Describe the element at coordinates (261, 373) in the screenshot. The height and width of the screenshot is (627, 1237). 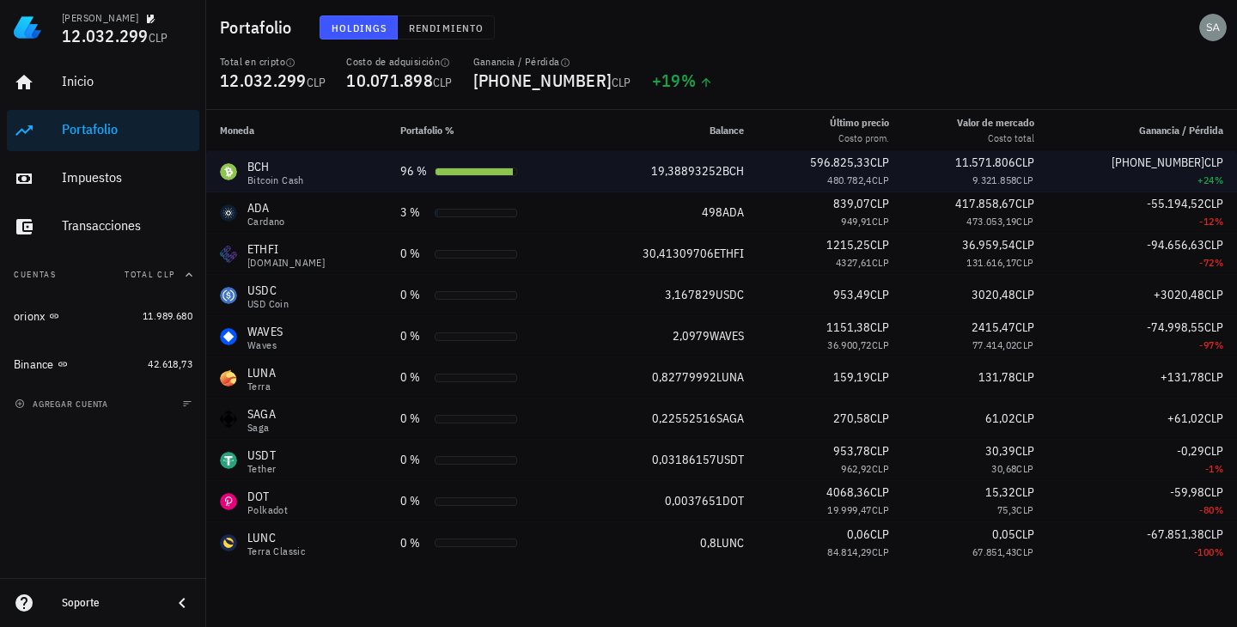
I see `div: LUNA` at that location.